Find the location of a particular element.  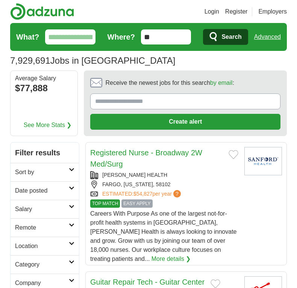

a: Sort by is located at coordinates (45, 172).